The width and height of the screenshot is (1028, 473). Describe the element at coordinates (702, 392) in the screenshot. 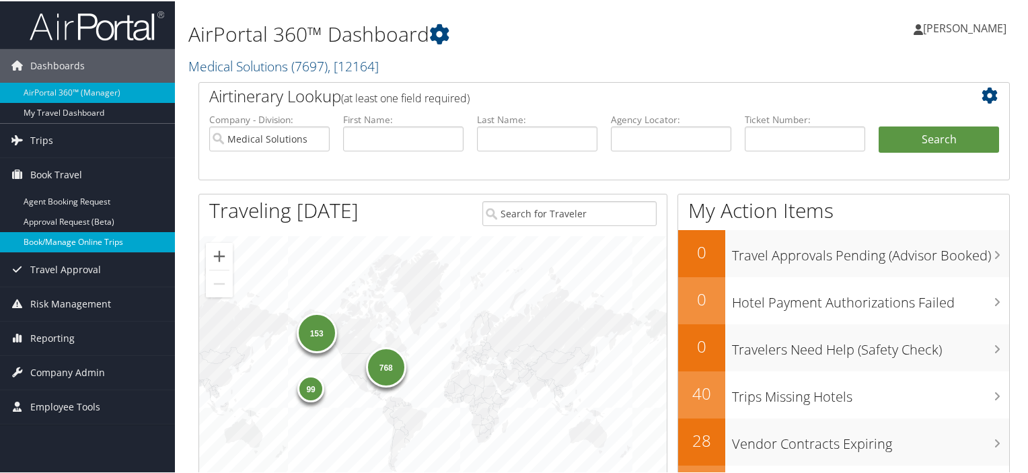

I see `h2: 40` at that location.